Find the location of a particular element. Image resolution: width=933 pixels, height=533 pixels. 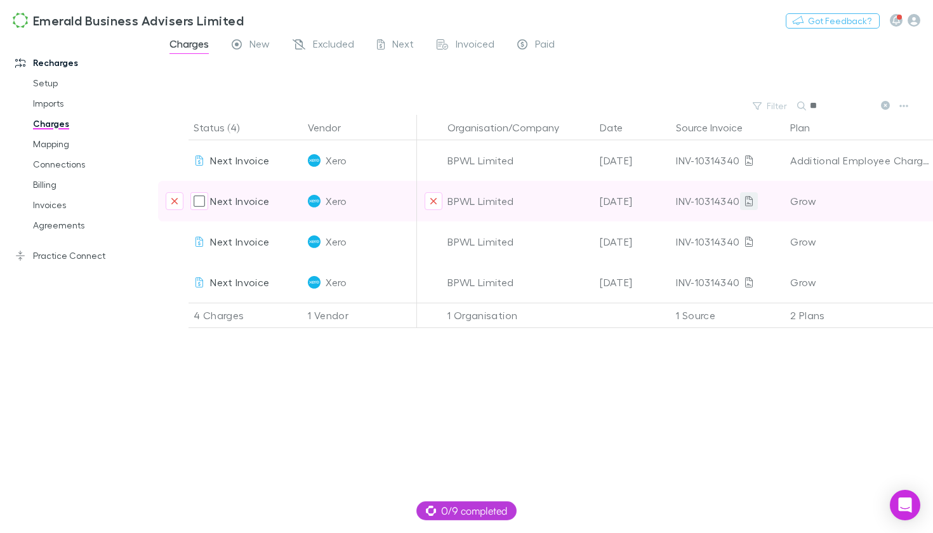

a: Setup is located at coordinates (88, 83).